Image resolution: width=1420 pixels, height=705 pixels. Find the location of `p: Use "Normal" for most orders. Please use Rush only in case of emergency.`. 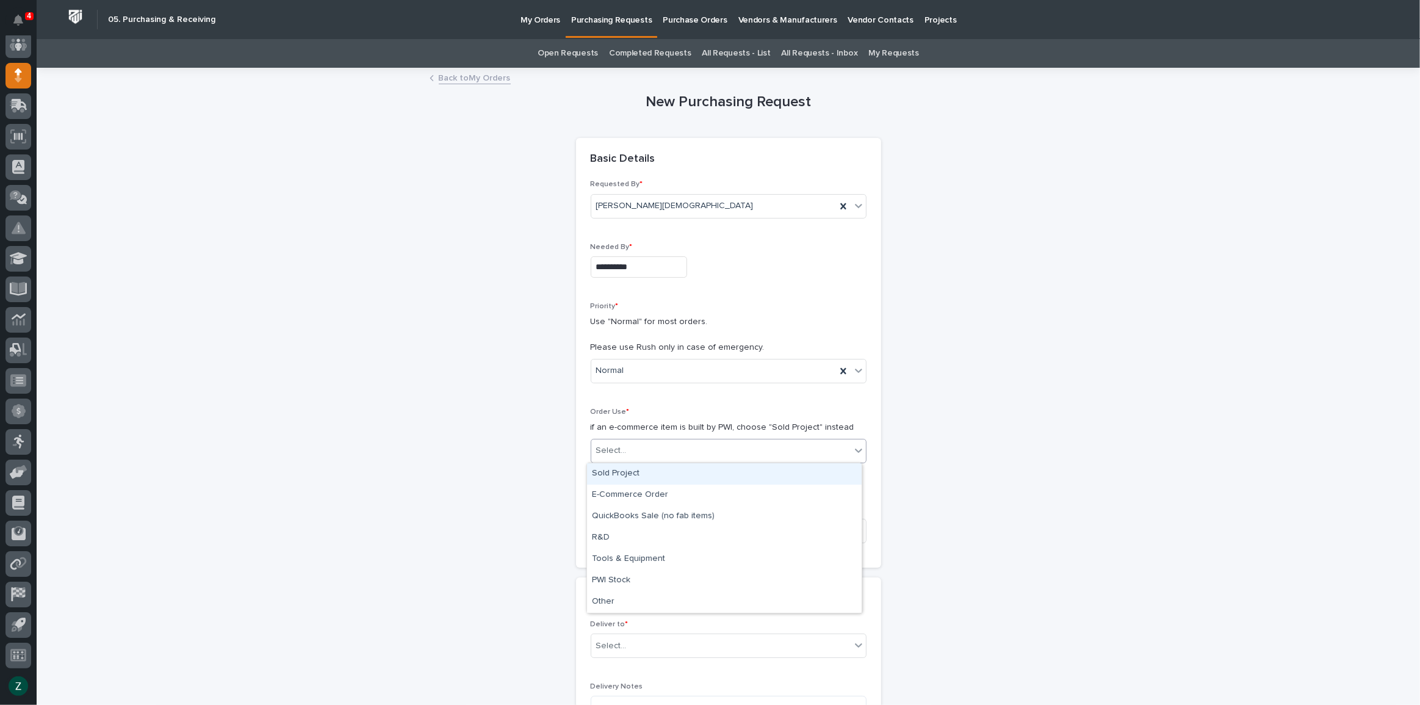

p: Use "Normal" for most orders. Please use Rush only in case of emergency. is located at coordinates (729, 334).